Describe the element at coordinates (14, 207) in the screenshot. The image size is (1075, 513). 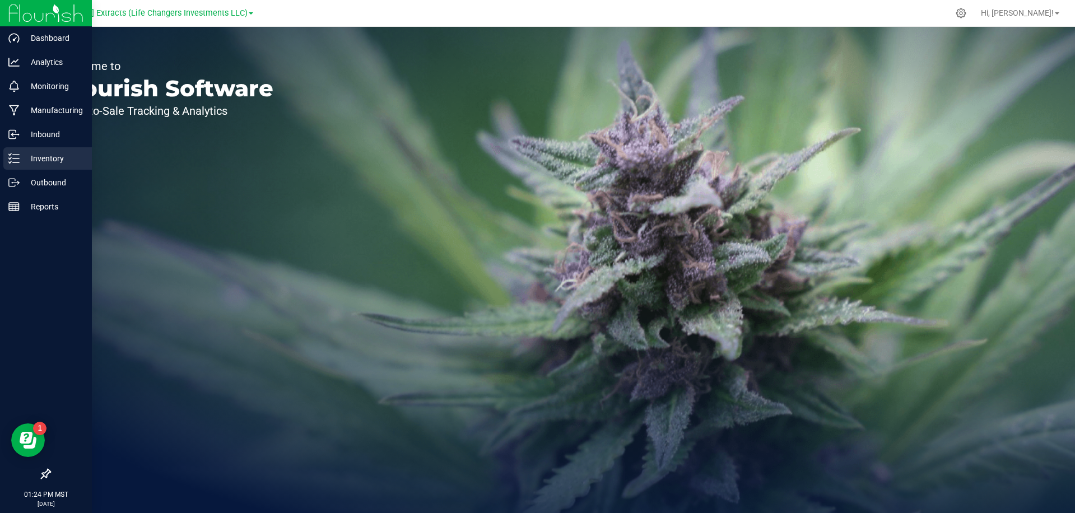
I see `inline-svg: Reports` at that location.